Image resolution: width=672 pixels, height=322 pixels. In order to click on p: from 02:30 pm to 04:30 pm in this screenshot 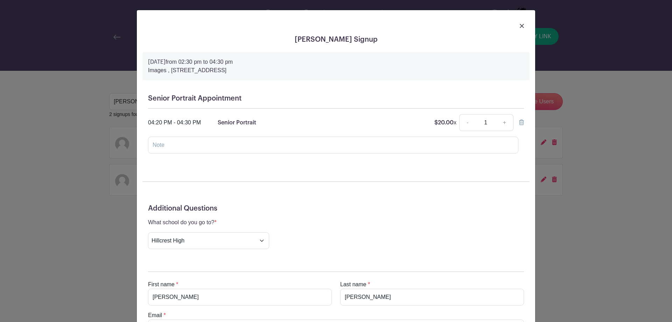, I will do `click(336, 62)`.